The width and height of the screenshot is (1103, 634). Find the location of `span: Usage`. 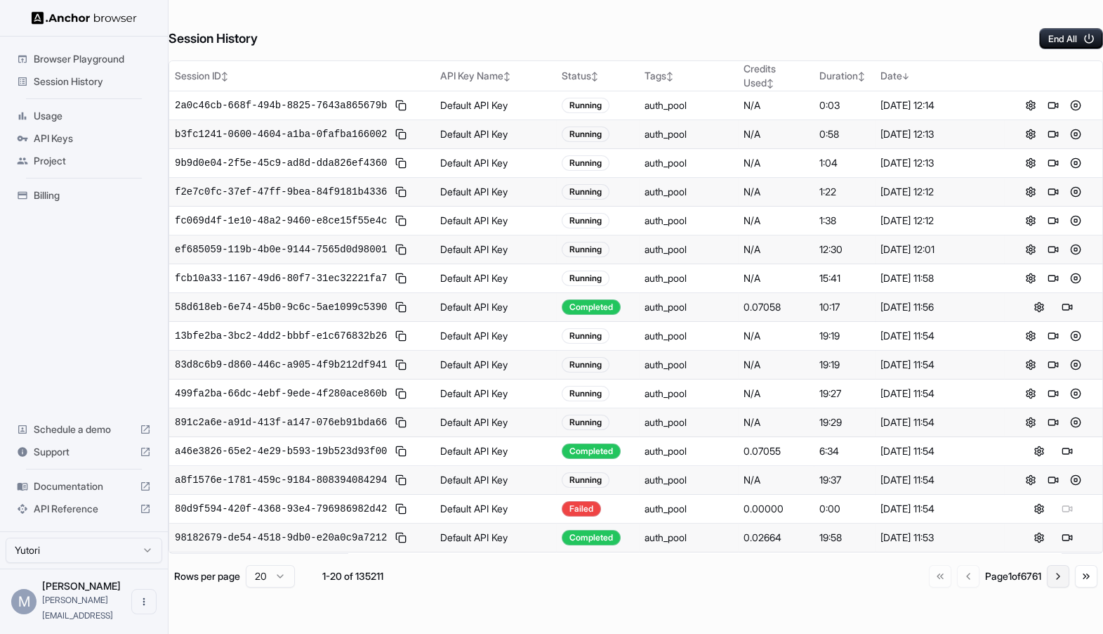

span: Usage is located at coordinates (92, 116).